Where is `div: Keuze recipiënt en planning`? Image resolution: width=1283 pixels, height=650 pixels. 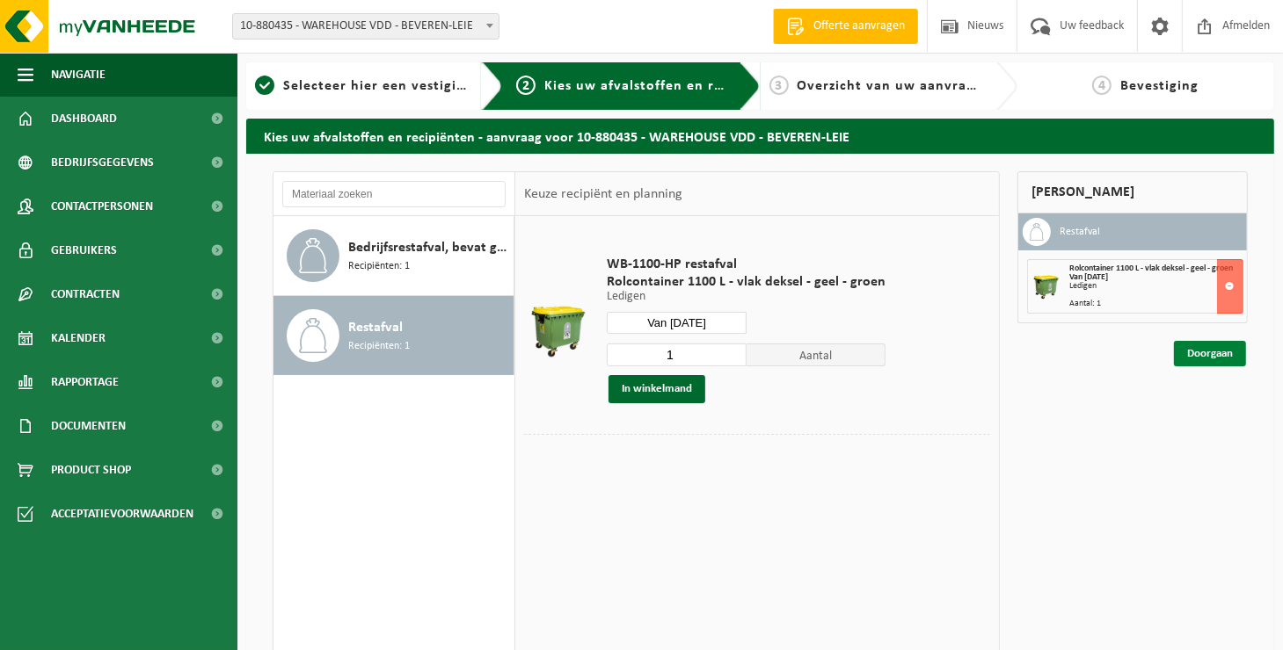
div: Keuze recipiënt en planning is located at coordinates (603, 194).